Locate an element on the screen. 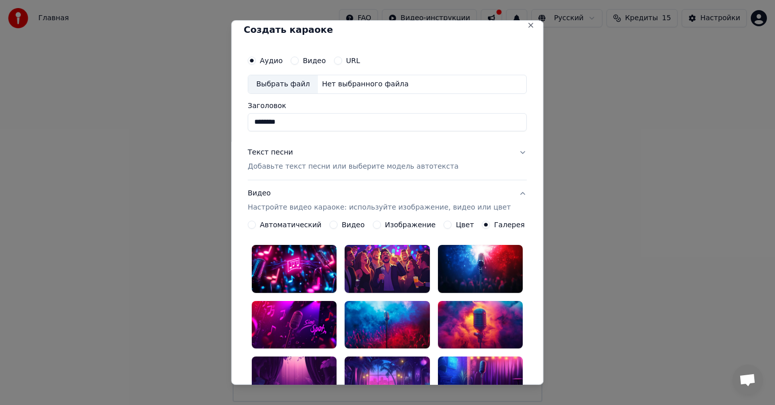  button: Текст песниДобавьте текст песни или выберите модель автотекста is located at coordinates (387, 159).